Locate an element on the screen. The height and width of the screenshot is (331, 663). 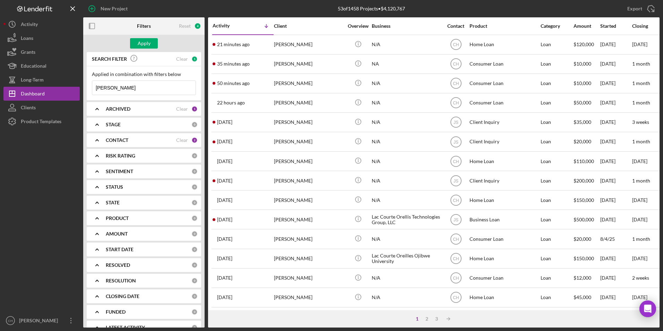
div: 4 is located at coordinates (198, 26).